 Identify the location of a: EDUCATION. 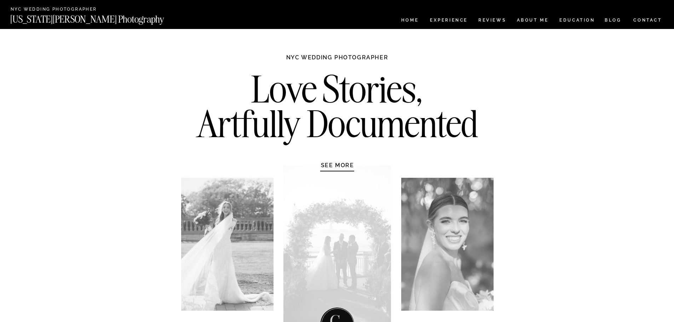
(577, 21).